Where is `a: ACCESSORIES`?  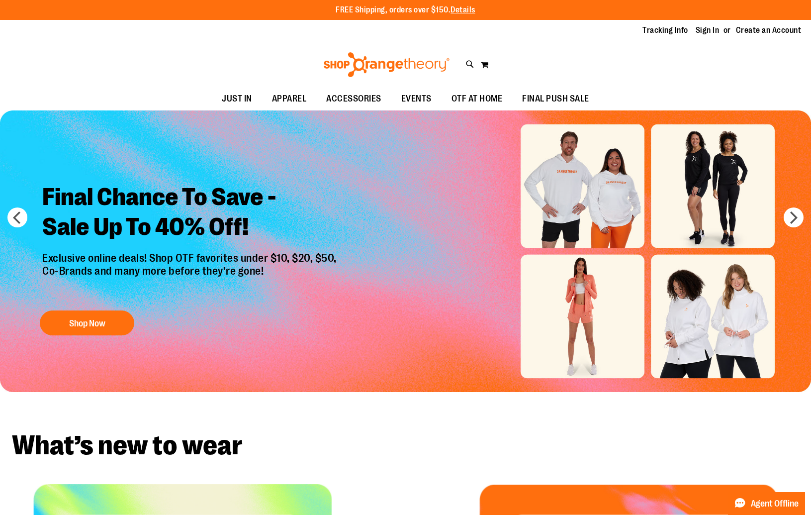 a: ACCESSORIES is located at coordinates (354, 99).